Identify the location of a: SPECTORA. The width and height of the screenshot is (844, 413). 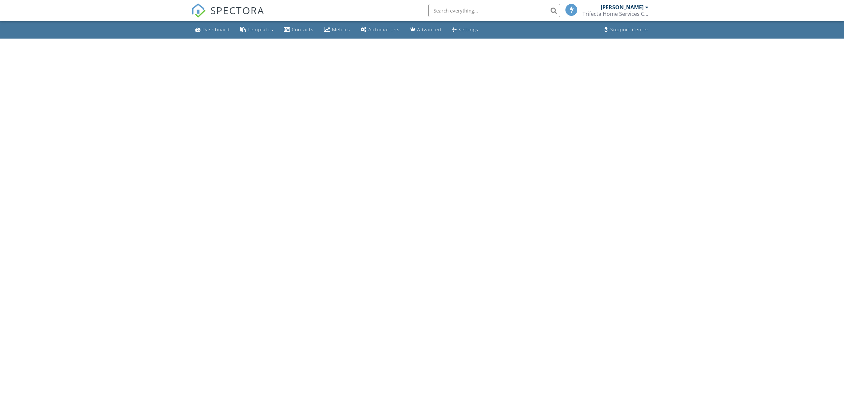
(228, 16).